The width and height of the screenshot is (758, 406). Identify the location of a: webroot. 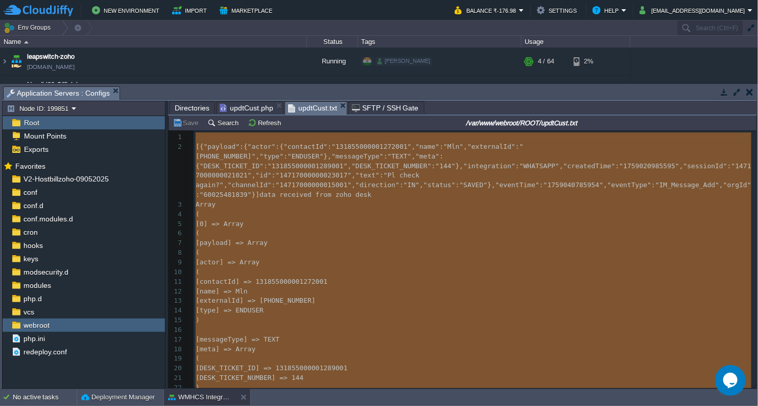
(36, 325).